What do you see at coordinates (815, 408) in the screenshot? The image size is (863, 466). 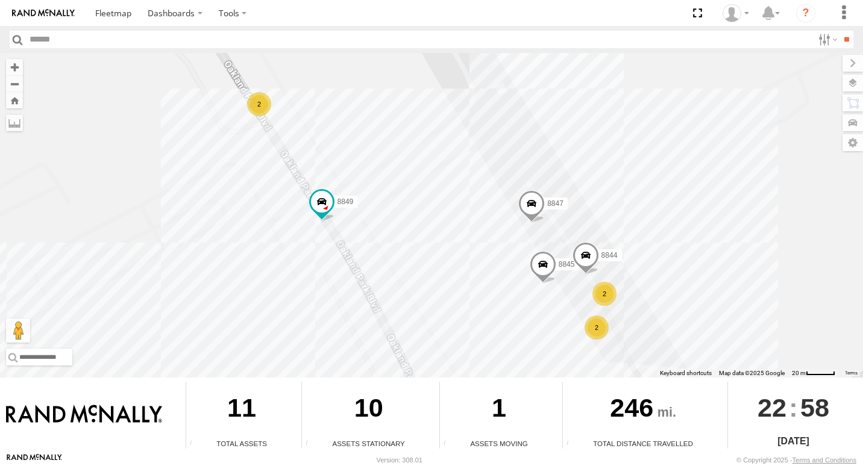 I see `span: 58` at bounding box center [815, 408].